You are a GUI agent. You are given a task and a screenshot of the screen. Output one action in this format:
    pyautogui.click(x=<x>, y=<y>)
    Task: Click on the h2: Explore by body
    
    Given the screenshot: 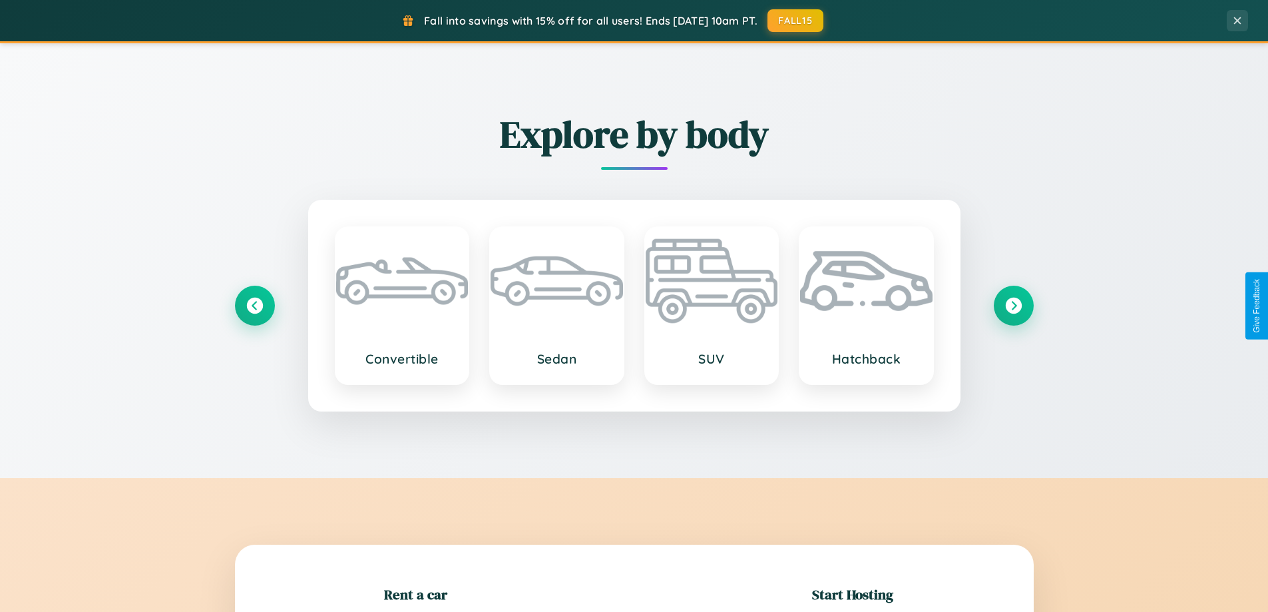 What is the action you would take?
    pyautogui.click(x=634, y=134)
    